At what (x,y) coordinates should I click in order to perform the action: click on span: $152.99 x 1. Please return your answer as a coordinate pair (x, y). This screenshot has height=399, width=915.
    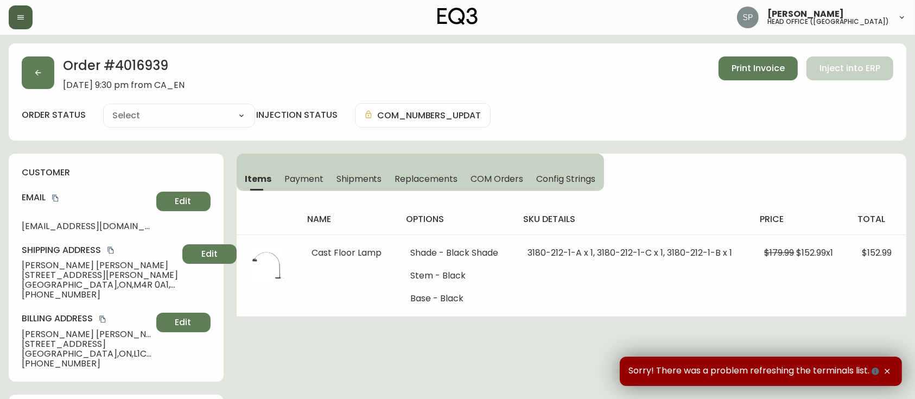
    Looking at the image, I should click on (814, 252).